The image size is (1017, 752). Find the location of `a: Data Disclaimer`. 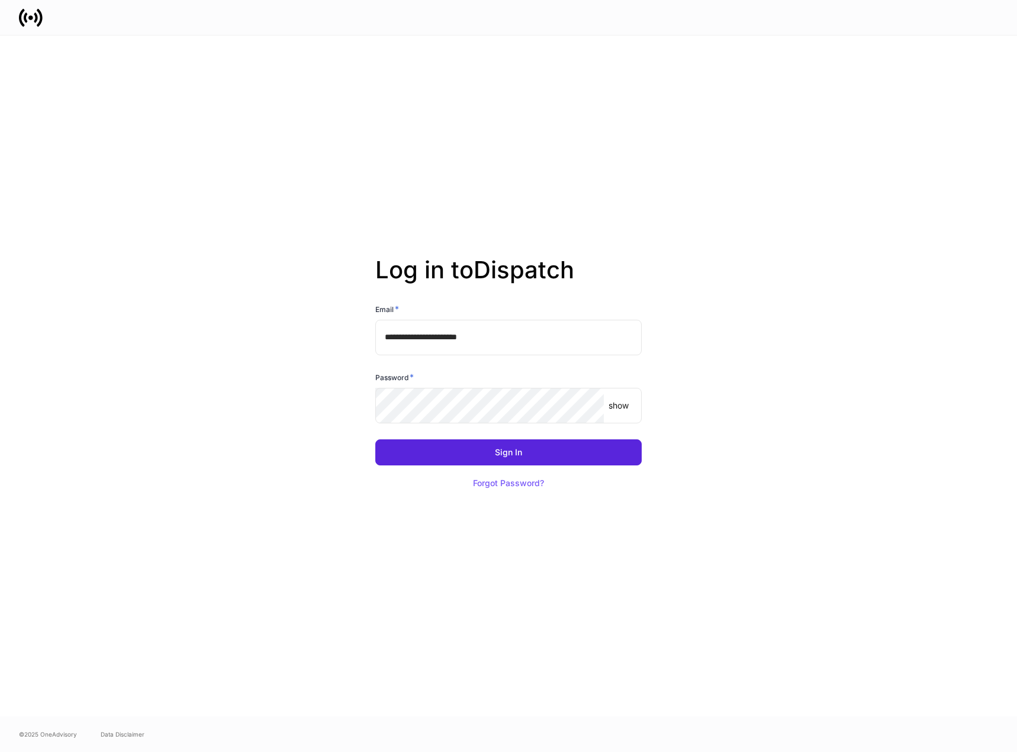

a: Data Disclaimer is located at coordinates (123, 734).